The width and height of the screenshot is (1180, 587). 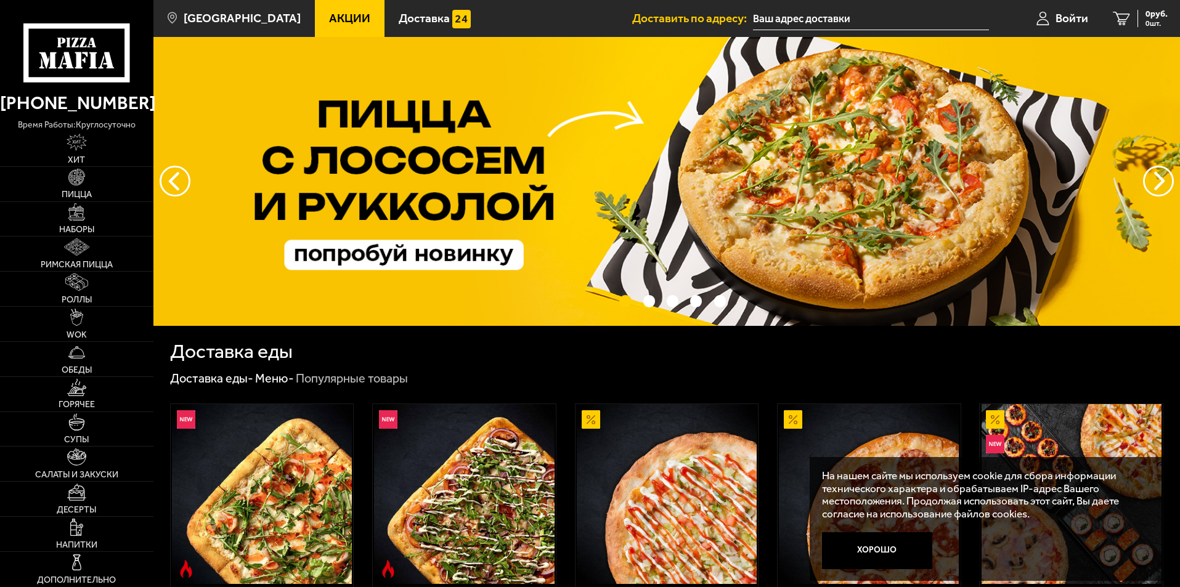 I want to click on span: Горячее, so click(x=76, y=405).